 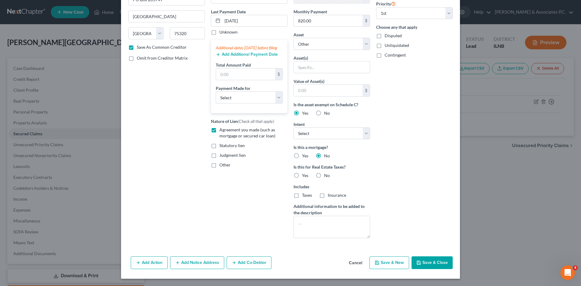 What do you see at coordinates (299, 124) in the screenshot?
I see `label: Intent` at bounding box center [299, 124].